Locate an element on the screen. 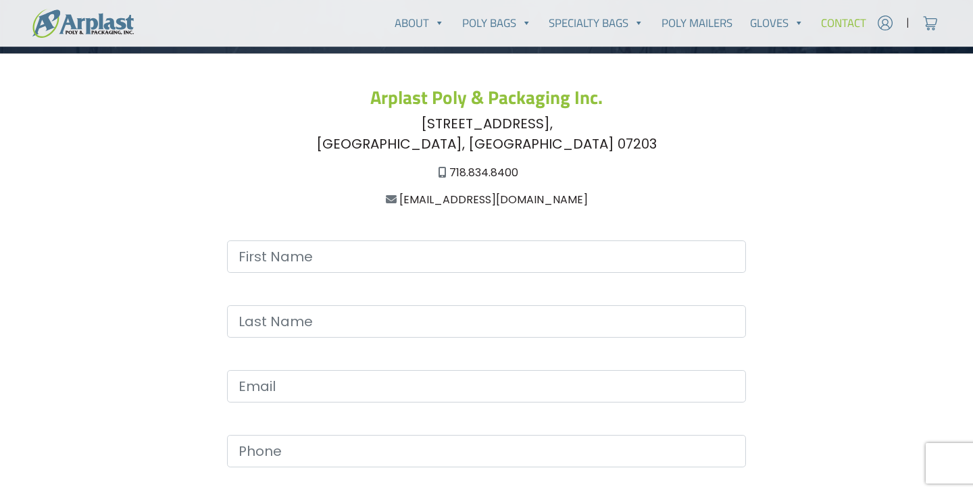 The image size is (973, 493). input: Last Name is located at coordinates (486, 322).